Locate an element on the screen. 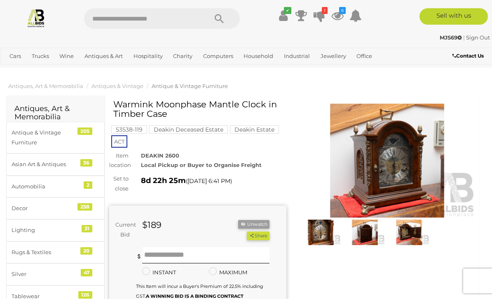 The height and width of the screenshot is (299, 492). div: Decor is located at coordinates (45, 208).